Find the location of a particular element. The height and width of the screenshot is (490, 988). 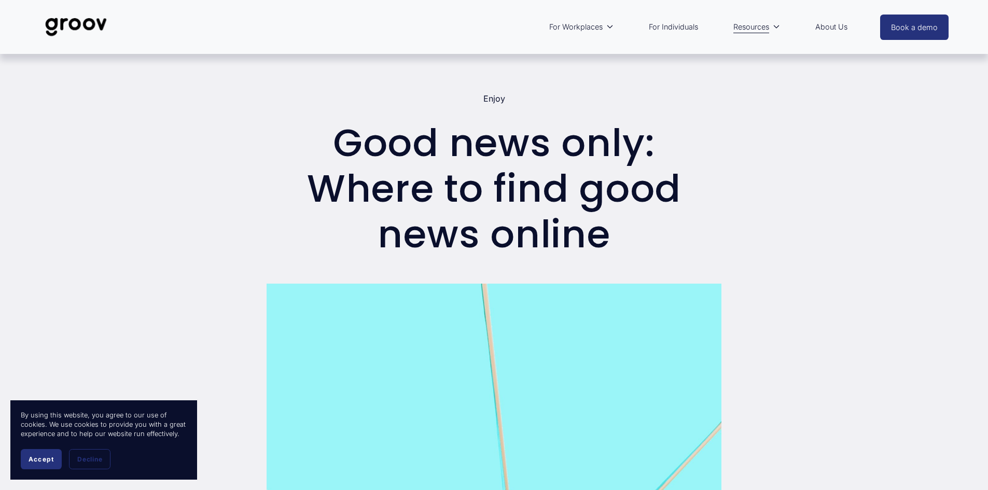

section: Cookie banner is located at coordinates (104, 440).